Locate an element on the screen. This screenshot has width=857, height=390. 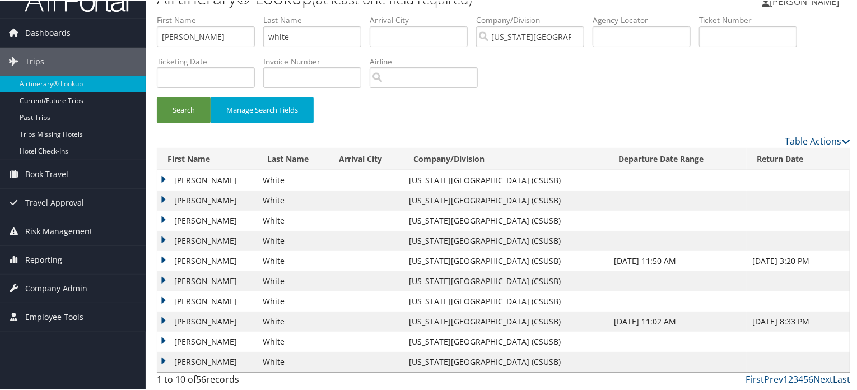
a: 6 is located at coordinates (811, 378).